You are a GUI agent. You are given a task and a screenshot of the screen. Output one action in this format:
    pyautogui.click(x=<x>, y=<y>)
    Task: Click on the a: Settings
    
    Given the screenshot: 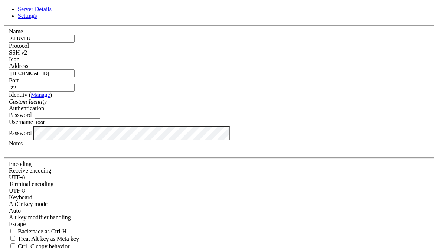 What is the action you would take?
    pyautogui.click(x=27, y=16)
    